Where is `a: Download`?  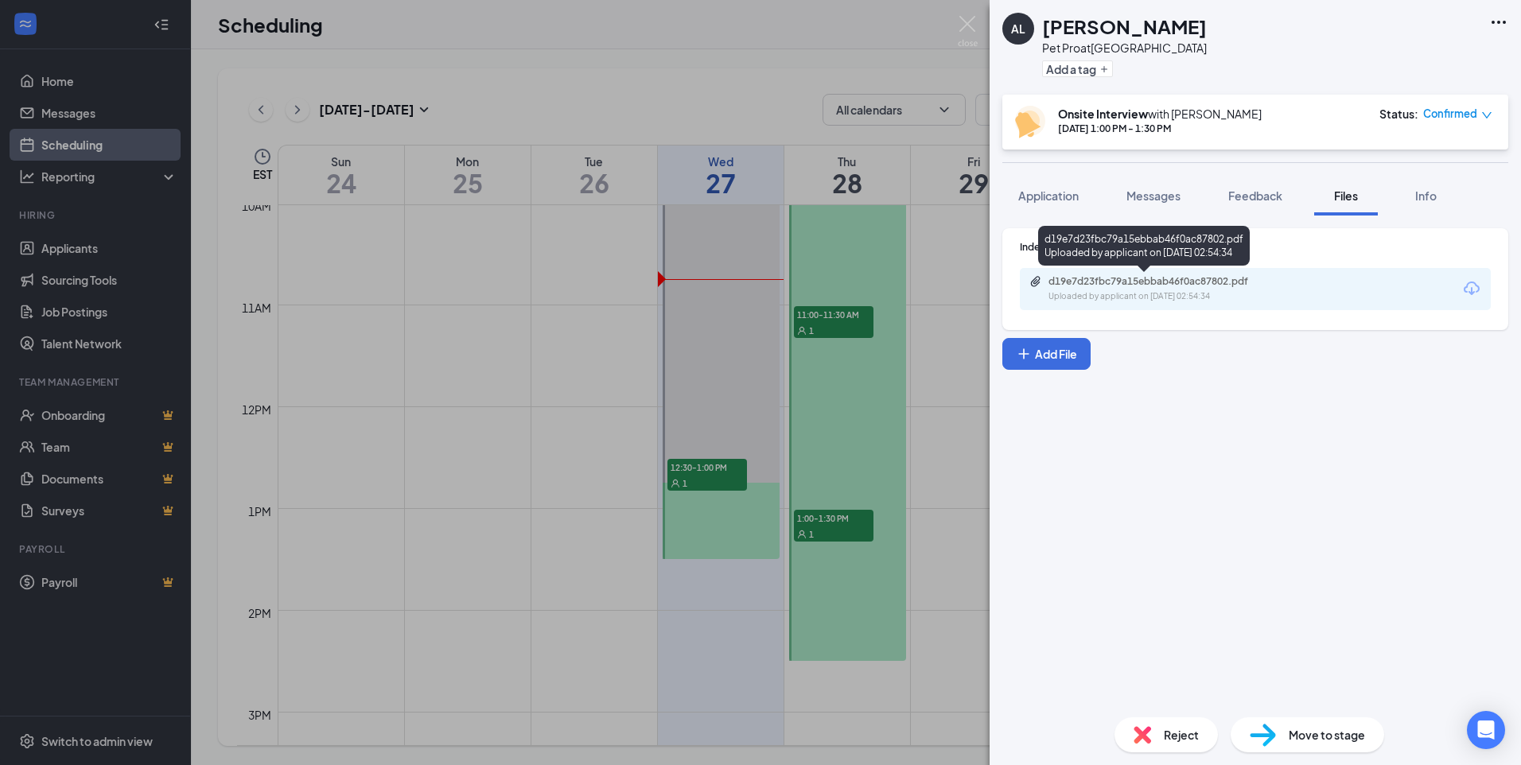 a: Download is located at coordinates (1471, 289).